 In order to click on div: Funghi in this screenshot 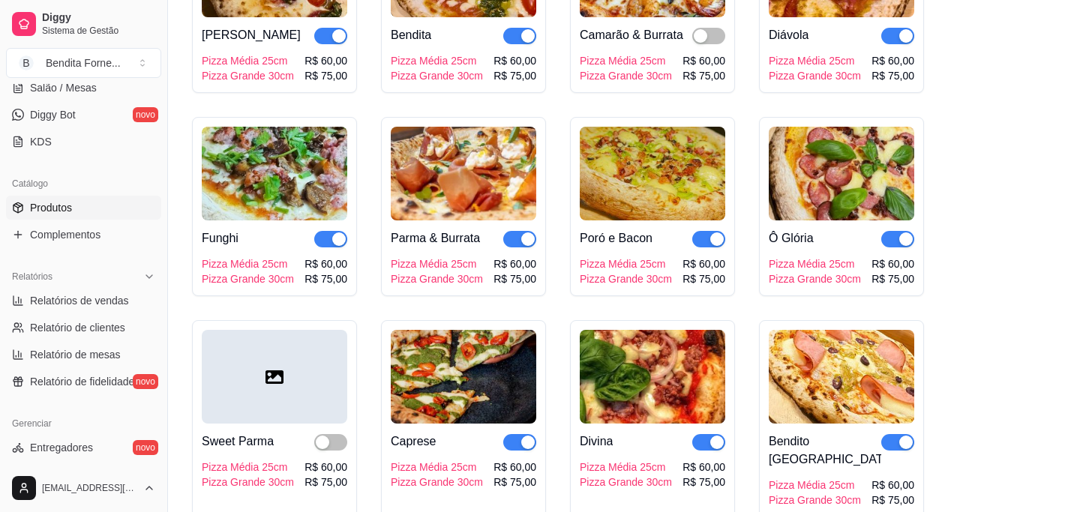, I will do `click(220, 238)`.